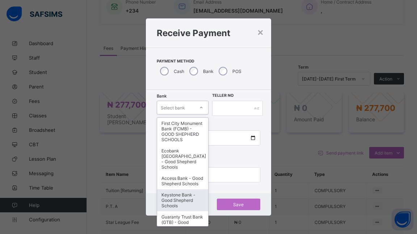 This screenshot has height=234, width=417. What do you see at coordinates (182, 222) in the screenshot?
I see `div: Guaranty Trust Bank (GTB) - Good Shepherd Schools` at bounding box center [182, 222].